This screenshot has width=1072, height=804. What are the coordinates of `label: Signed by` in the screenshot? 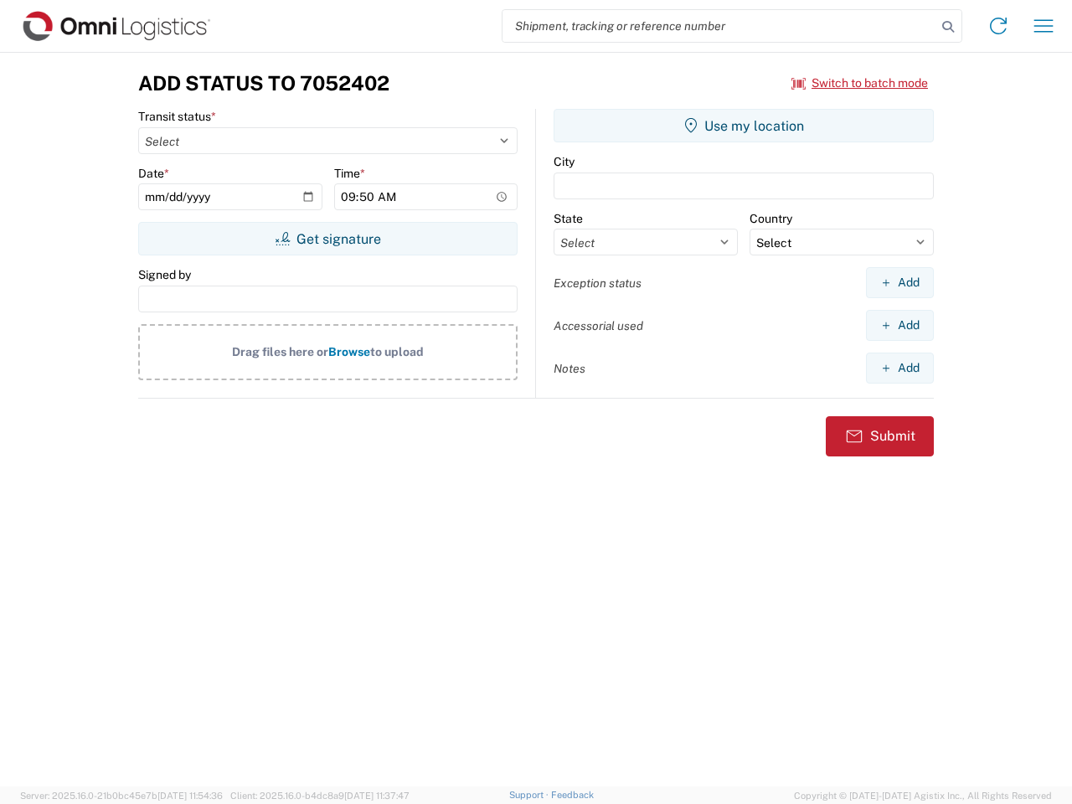 It's located at (164, 275).